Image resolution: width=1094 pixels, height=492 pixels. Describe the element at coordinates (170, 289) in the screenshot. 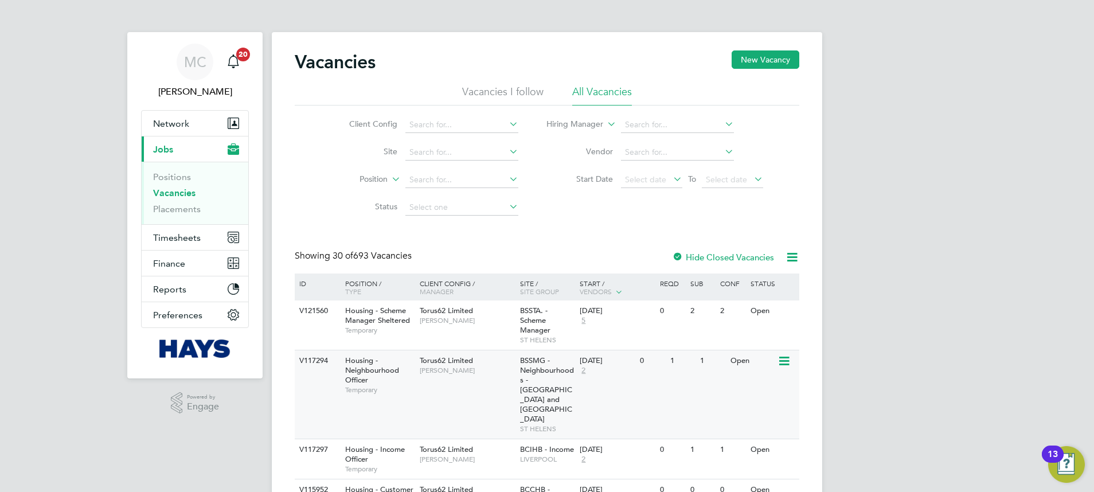

I see `span: Reports` at that location.